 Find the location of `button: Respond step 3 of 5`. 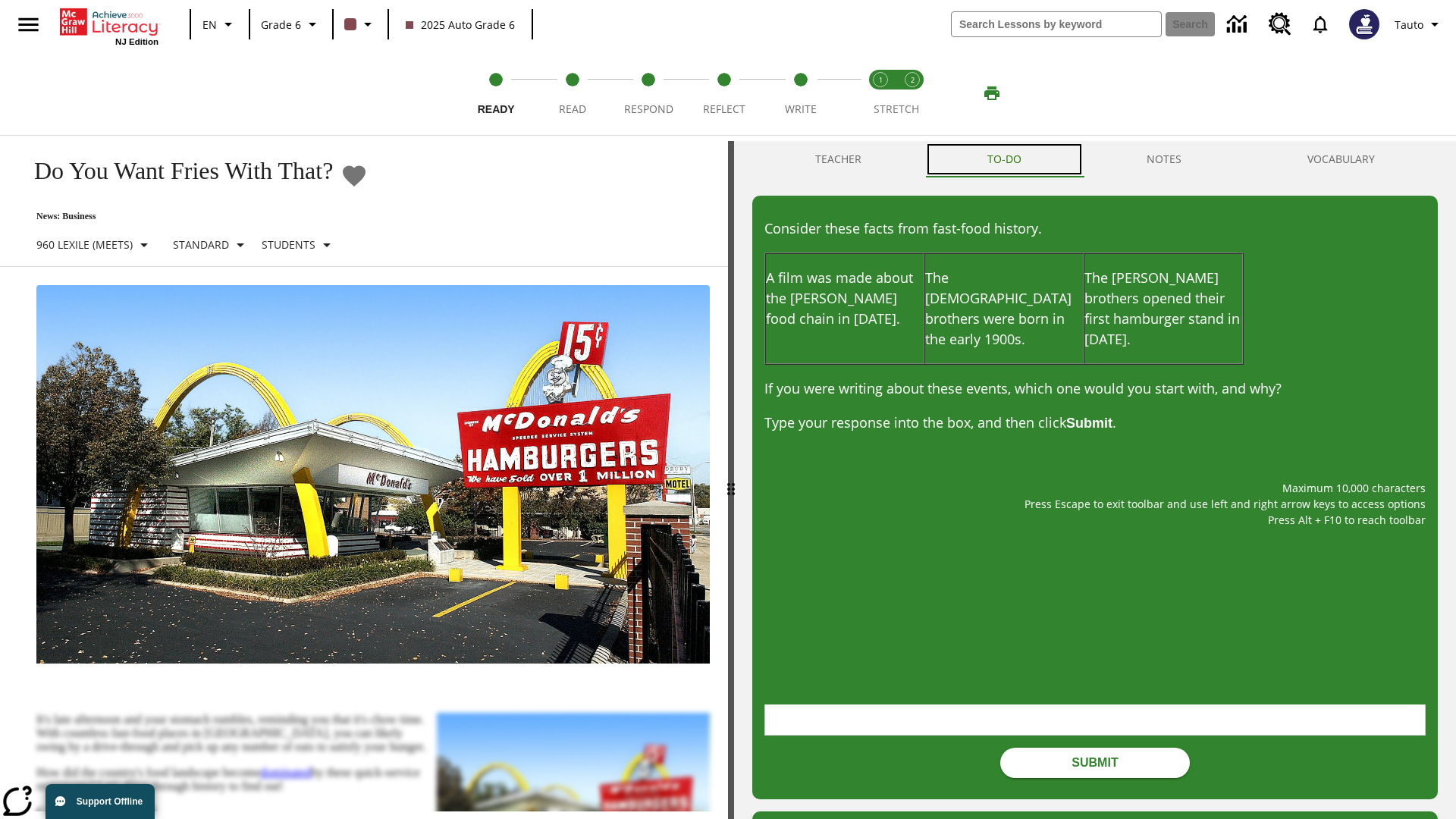

button: Respond step 3 of 5 is located at coordinates (649, 93).